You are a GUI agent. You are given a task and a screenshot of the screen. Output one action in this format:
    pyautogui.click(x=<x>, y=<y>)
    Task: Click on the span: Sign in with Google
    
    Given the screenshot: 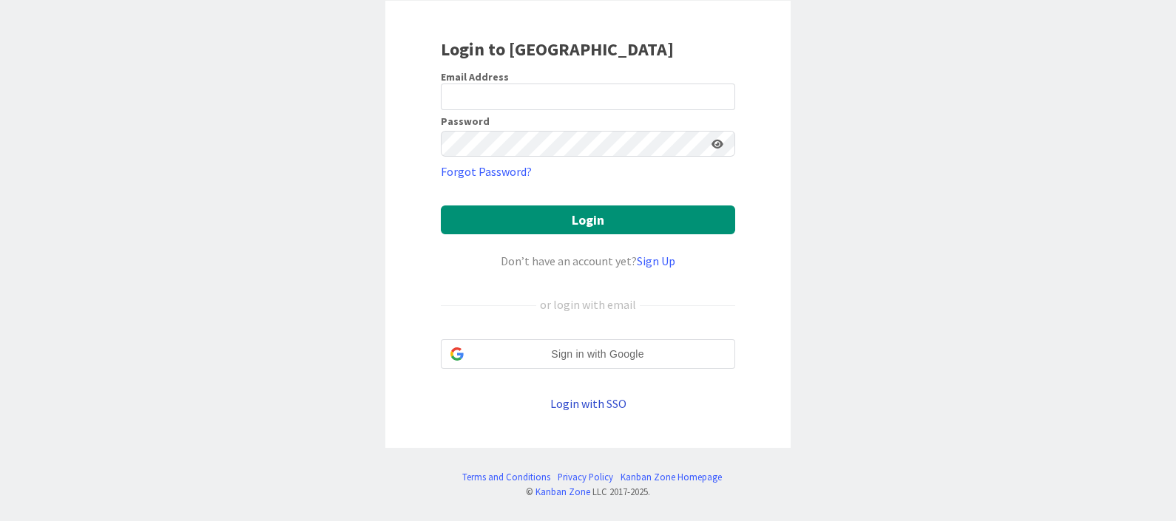 What is the action you would take?
    pyautogui.click(x=598, y=354)
    